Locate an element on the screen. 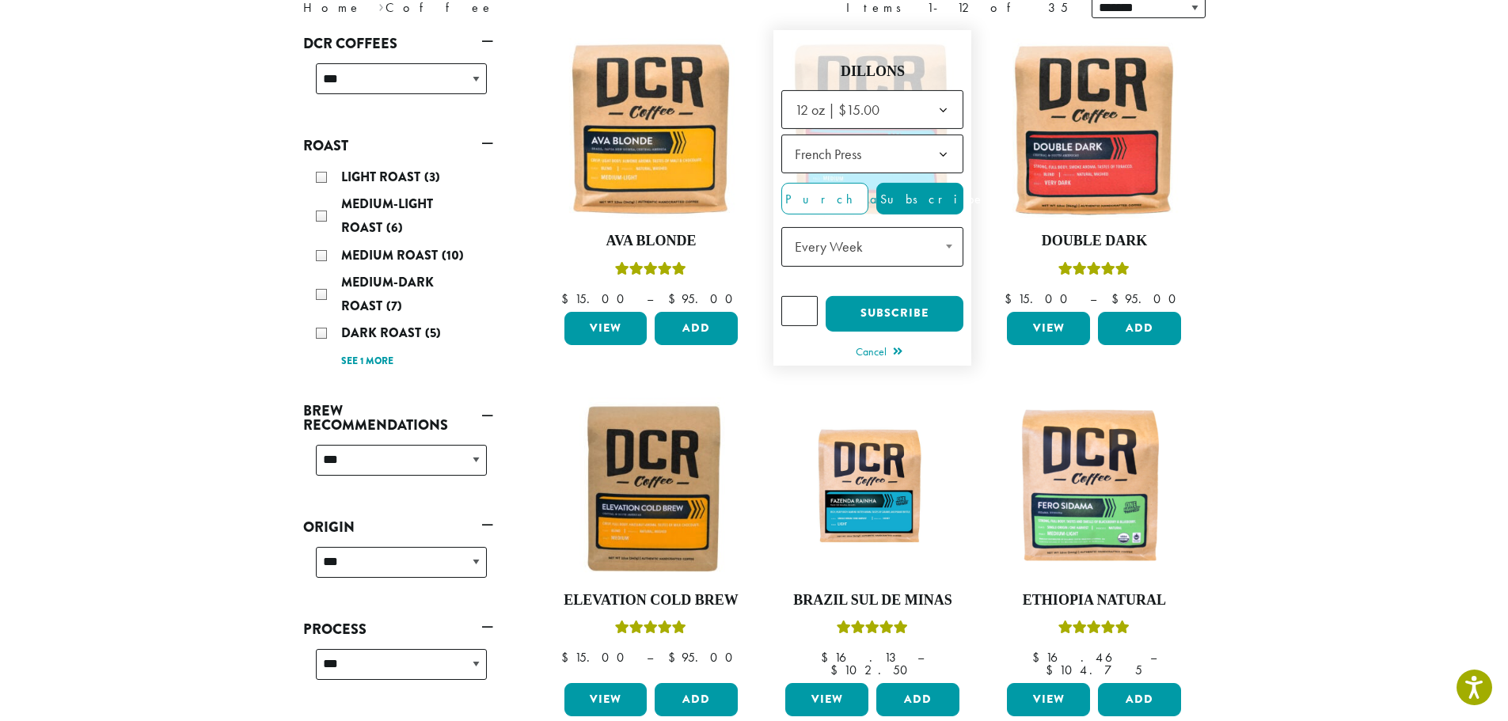 The width and height of the screenshot is (1508, 721). span: Subscribe is located at coordinates (931, 199).